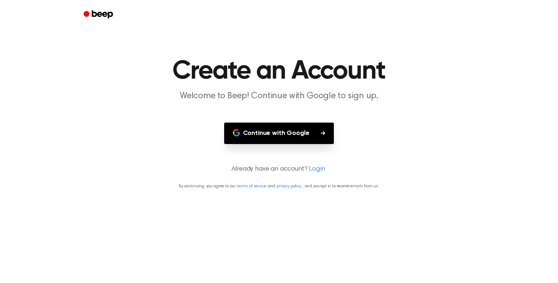 The image size is (558, 283). I want to click on h1: Create an Account, so click(279, 71).